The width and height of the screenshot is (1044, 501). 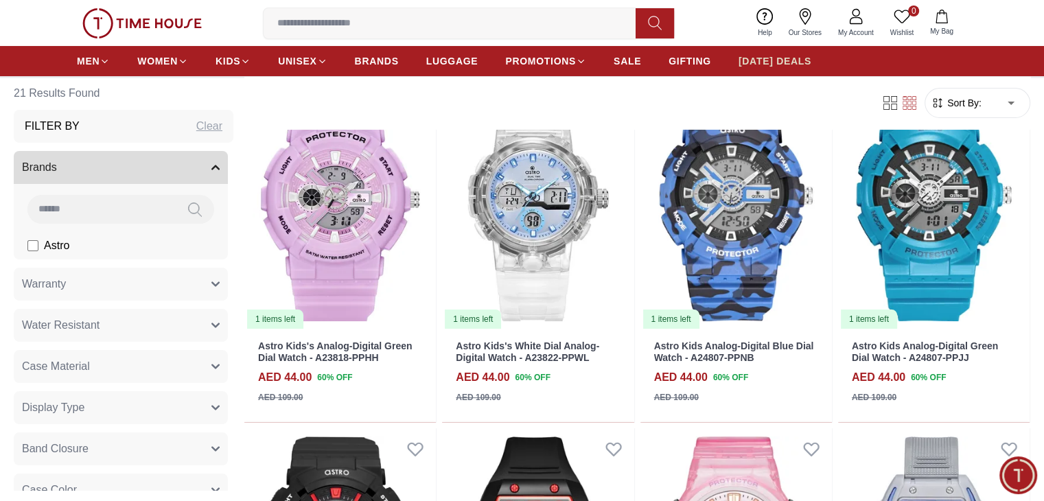 What do you see at coordinates (942, 31) in the screenshot?
I see `span: My Bag` at bounding box center [942, 31].